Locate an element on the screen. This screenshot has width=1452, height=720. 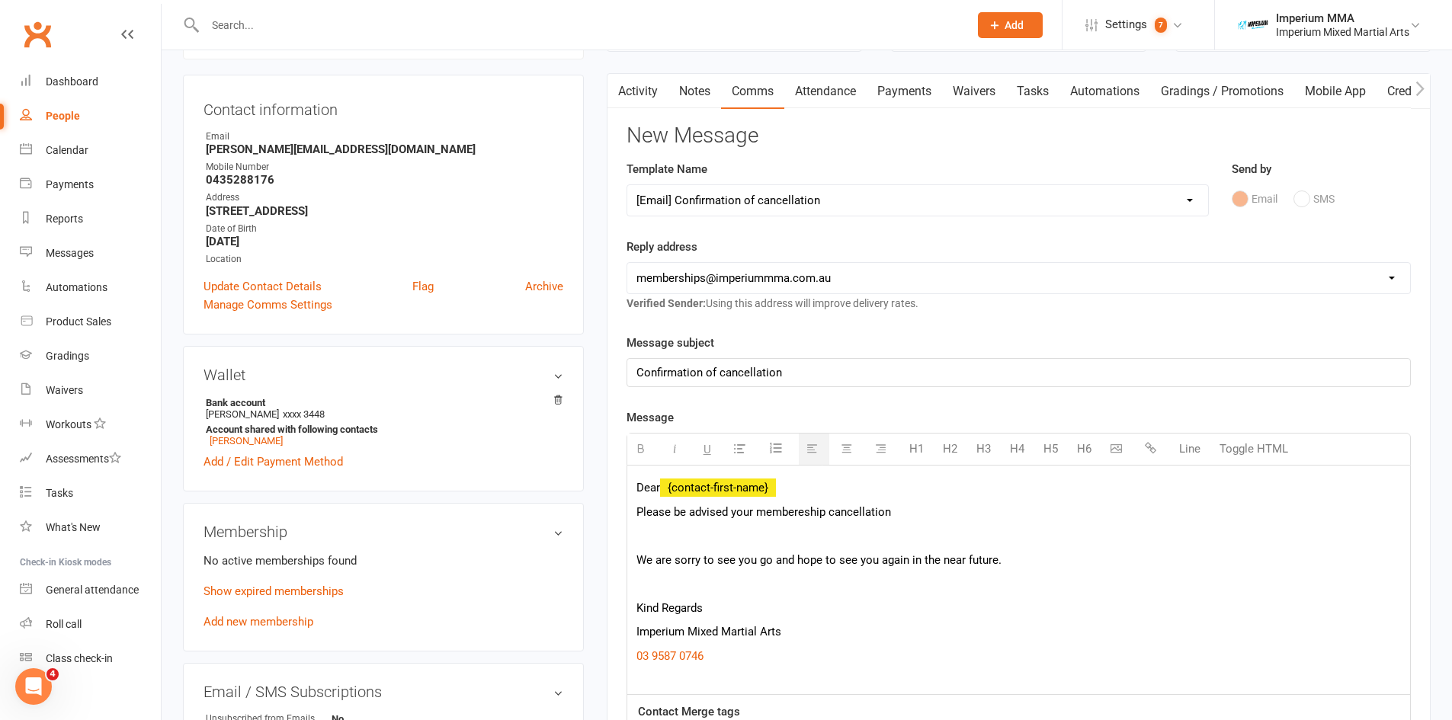
div: Imperium Mixed Martial Arts is located at coordinates (1342, 32).